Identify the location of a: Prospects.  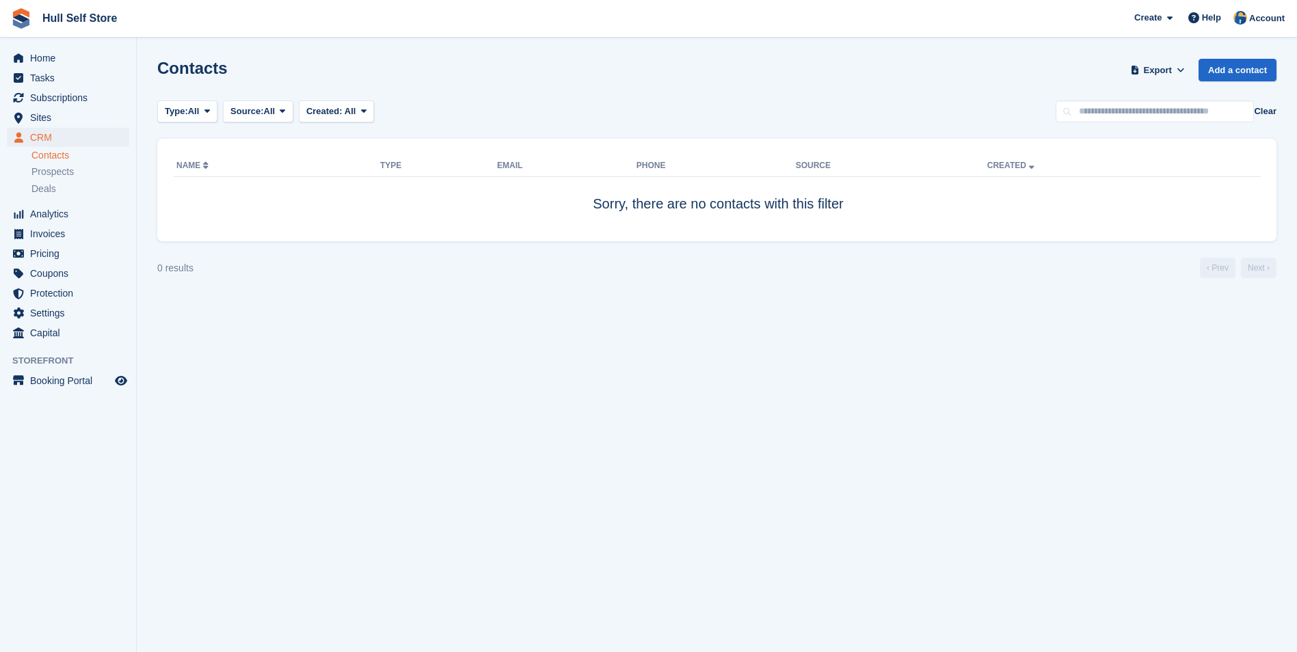
(80, 172).